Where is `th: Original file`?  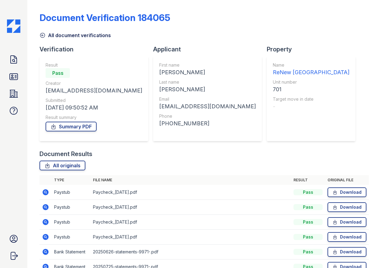 th: Original file is located at coordinates (347, 180).